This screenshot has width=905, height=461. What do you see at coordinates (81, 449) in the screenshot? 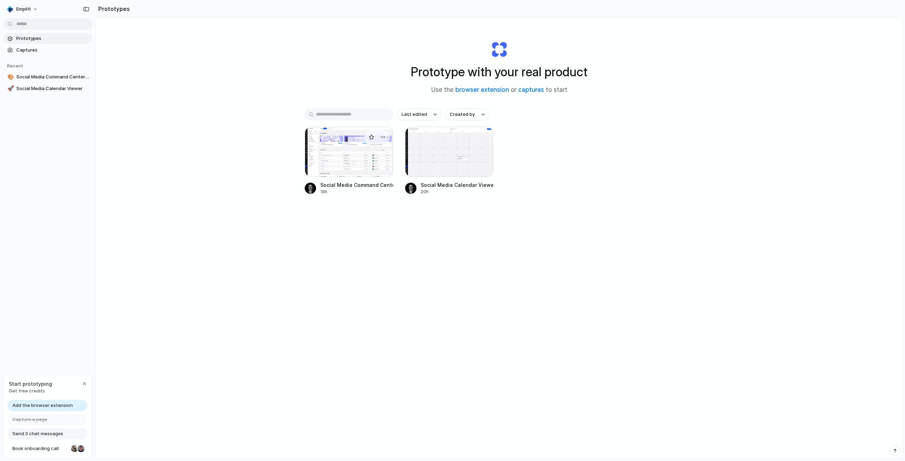
I see `div: Christian Iacullo` at bounding box center [81, 449].